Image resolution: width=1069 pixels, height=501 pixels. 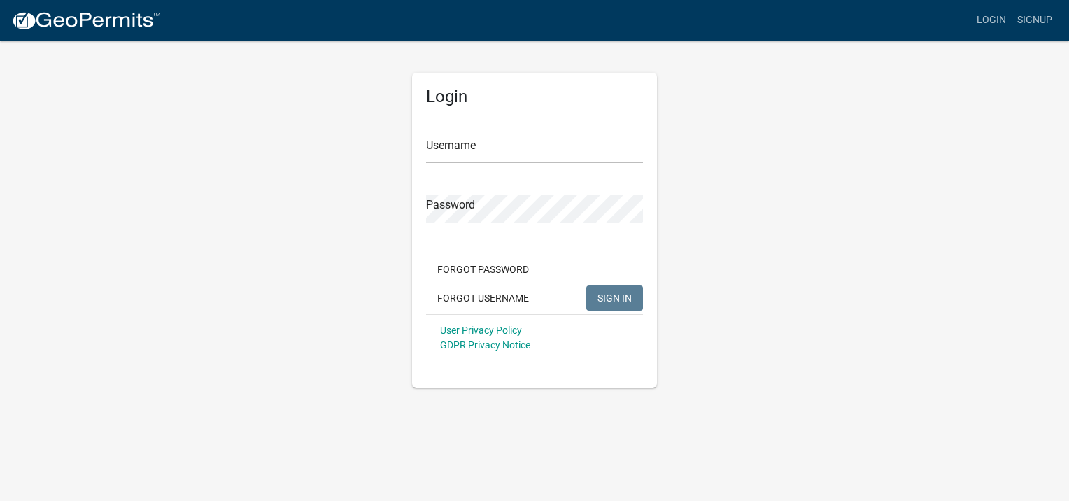 I want to click on h5: Login, so click(x=535, y=97).